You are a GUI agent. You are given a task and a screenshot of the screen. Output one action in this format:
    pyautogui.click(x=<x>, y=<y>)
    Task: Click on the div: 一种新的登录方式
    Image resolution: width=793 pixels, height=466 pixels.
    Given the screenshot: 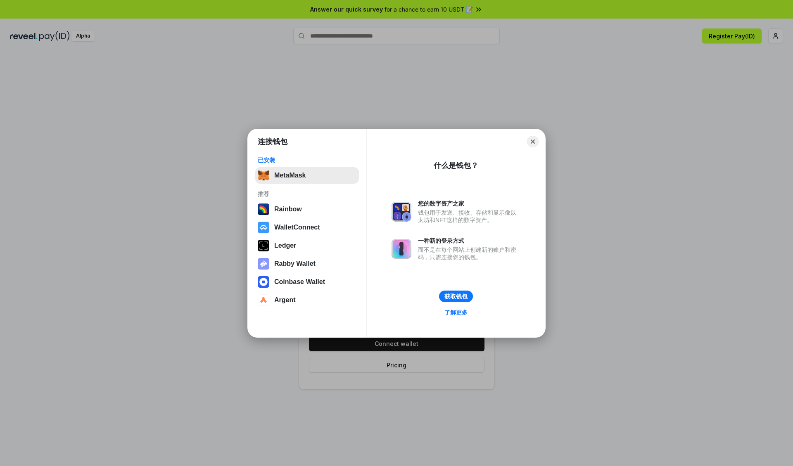 What is the action you would take?
    pyautogui.click(x=469, y=241)
    